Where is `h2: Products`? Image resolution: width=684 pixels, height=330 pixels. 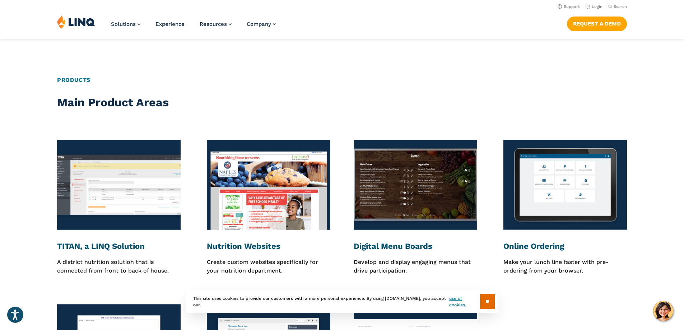
h2: Products is located at coordinates (342, 80).